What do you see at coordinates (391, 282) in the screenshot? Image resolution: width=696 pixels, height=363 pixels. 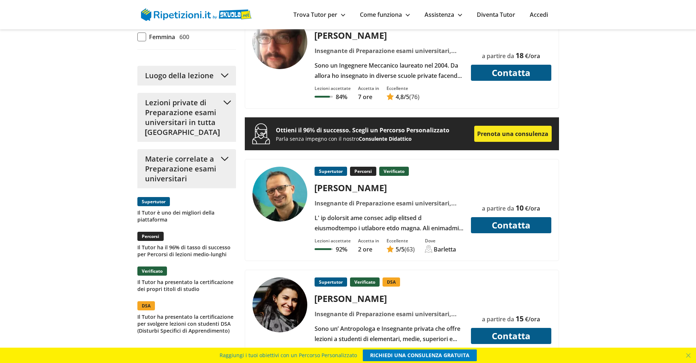 I see `p: DSA` at bounding box center [391, 282].